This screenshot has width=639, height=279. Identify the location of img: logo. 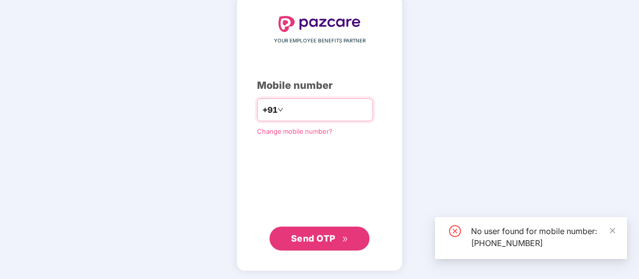
(319, 24).